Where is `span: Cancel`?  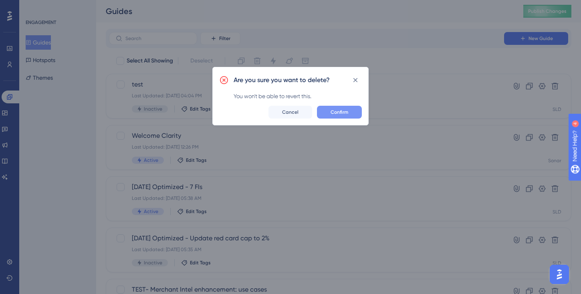 span: Cancel is located at coordinates (290, 112).